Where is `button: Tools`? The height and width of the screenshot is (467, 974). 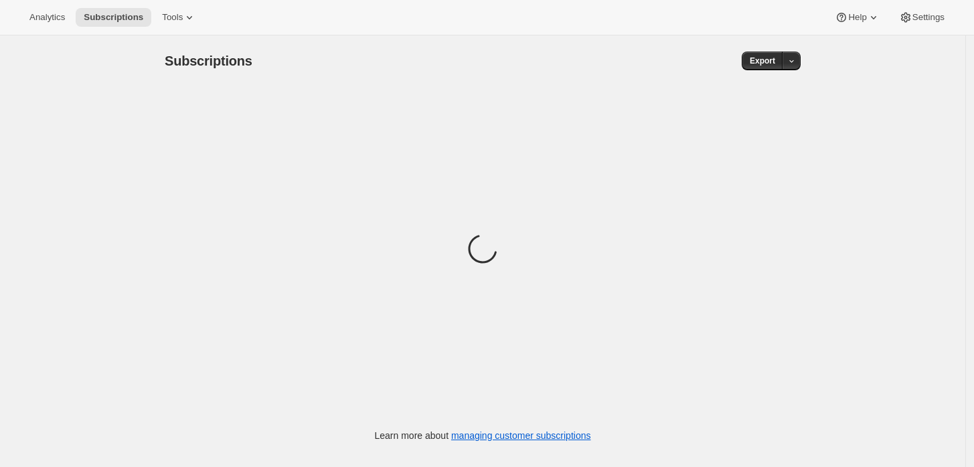 button: Tools is located at coordinates (179, 17).